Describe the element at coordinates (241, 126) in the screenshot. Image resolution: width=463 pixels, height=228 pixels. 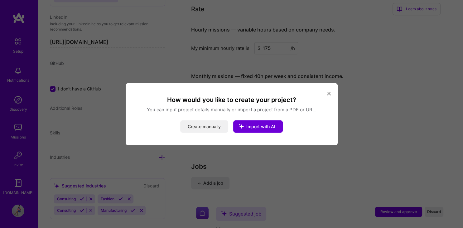
I see `i: icon StarsWhite` at that location.